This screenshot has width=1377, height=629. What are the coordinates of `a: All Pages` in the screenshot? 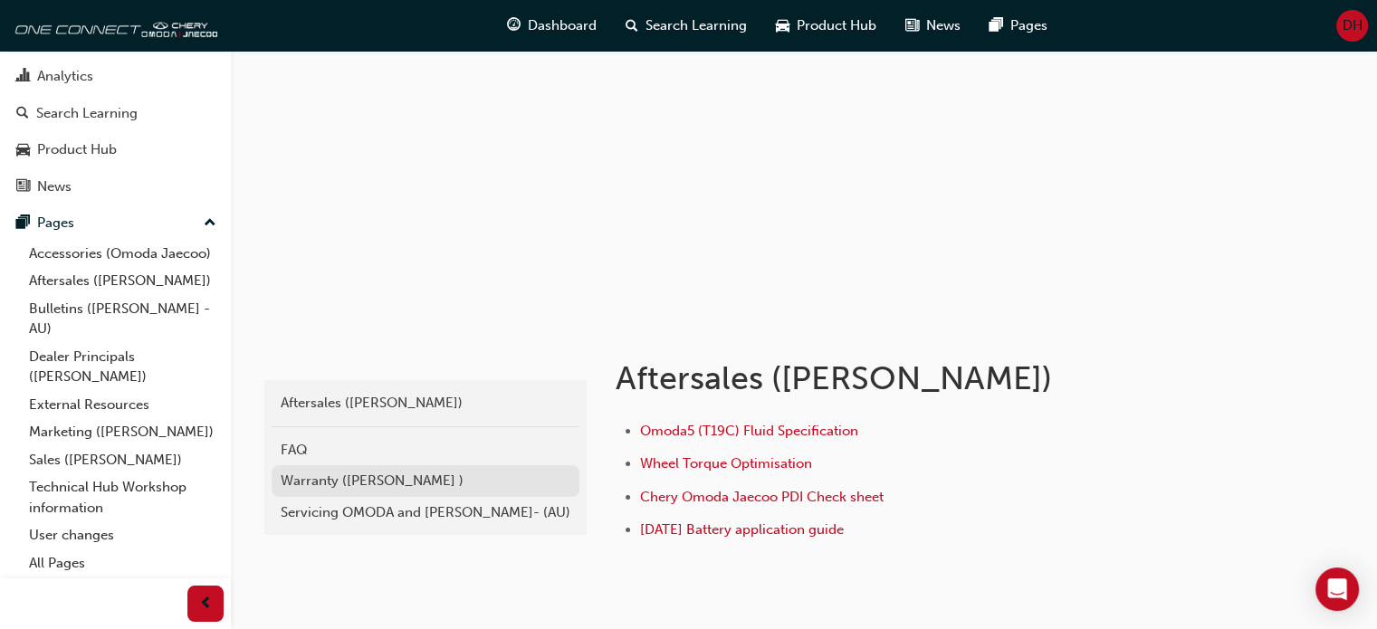 It's located at (122, 563).